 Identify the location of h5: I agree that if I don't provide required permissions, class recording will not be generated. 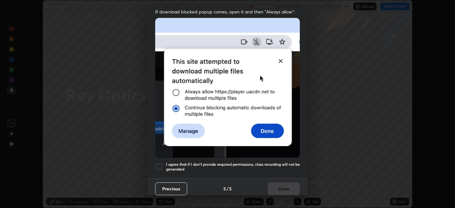
(233, 167).